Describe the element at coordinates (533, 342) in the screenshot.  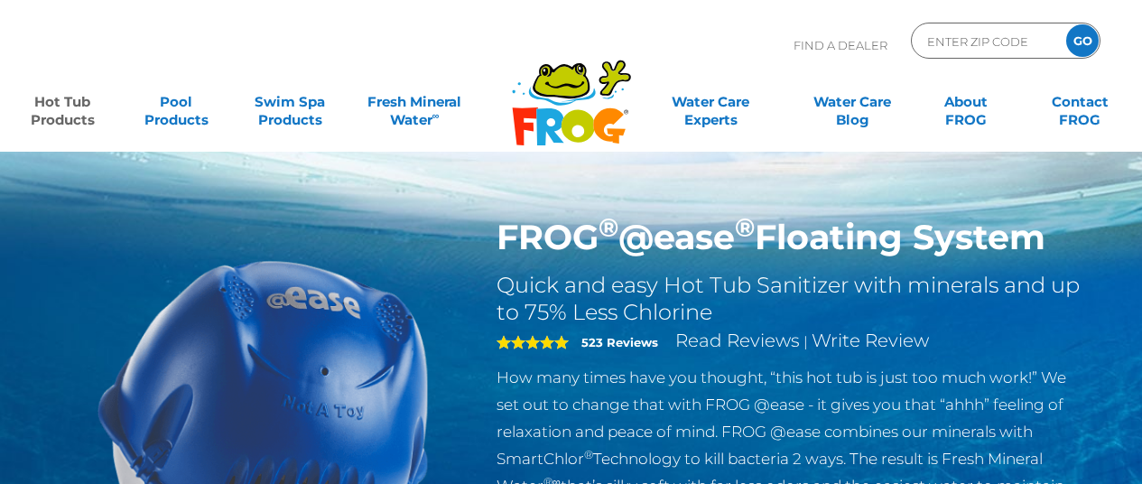
I see `span: 5` at that location.